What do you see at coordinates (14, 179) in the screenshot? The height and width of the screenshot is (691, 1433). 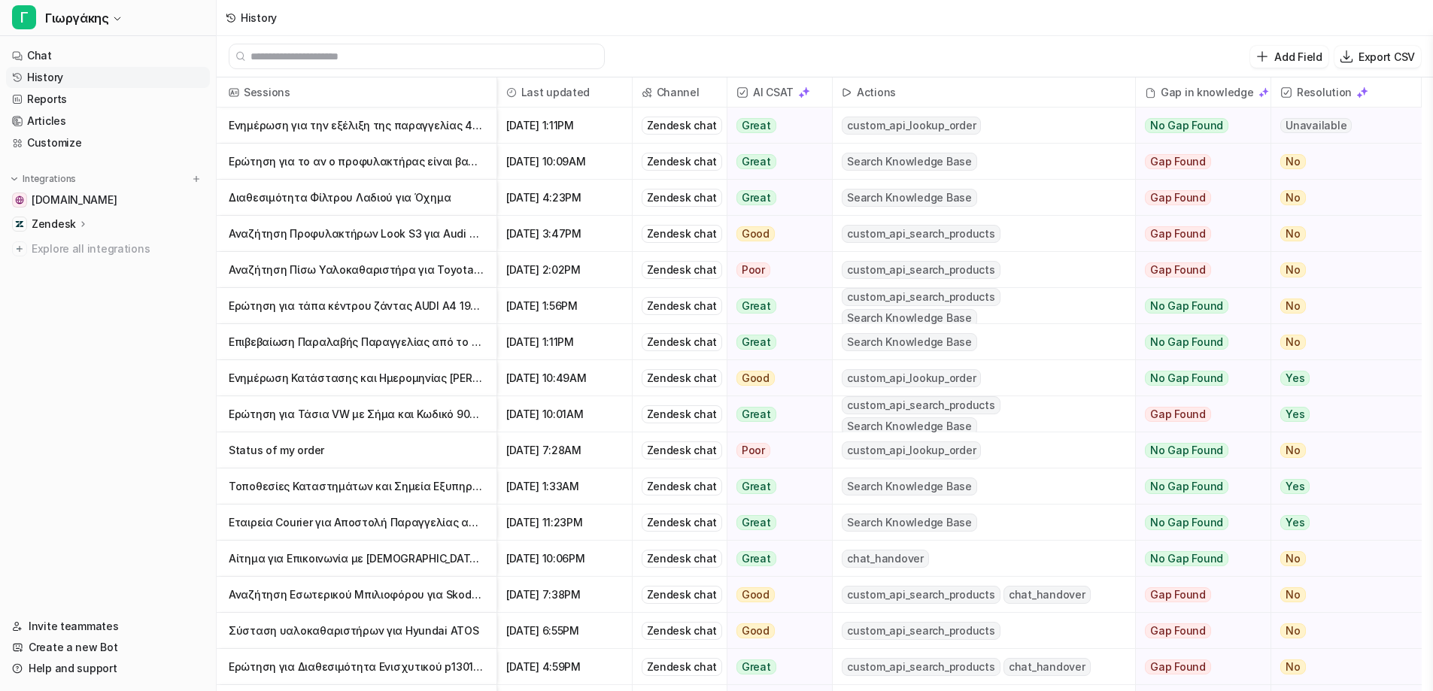 I see `img: expand menu` at bounding box center [14, 179].